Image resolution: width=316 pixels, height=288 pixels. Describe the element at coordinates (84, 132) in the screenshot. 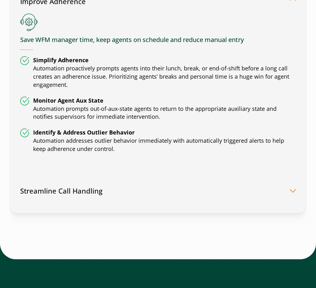

I see `strong: Identify & Address Outlier Behavior` at that location.